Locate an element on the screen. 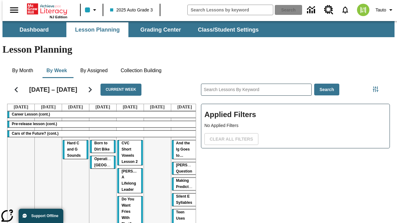 This screenshot has height=223, width=397. img: avatar image is located at coordinates (363, 10).